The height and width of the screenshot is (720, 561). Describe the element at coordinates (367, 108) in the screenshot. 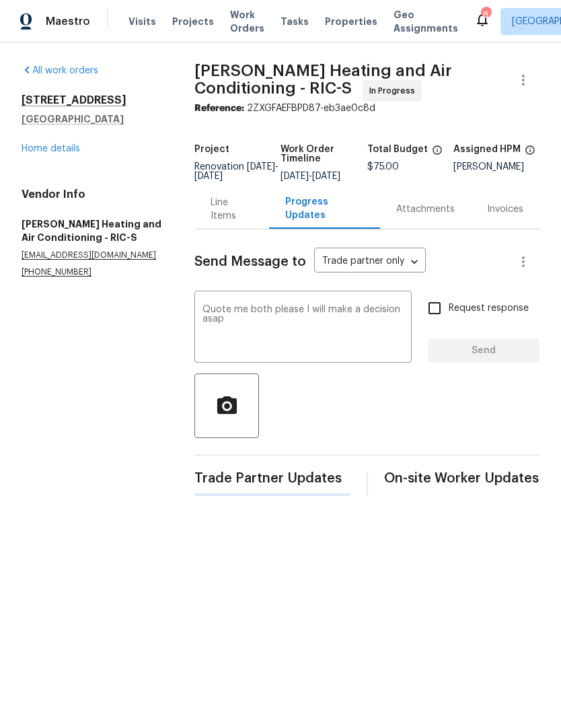

I see `div: 2ZXGFAEFBPD87-eb3ae0c8d` at that location.